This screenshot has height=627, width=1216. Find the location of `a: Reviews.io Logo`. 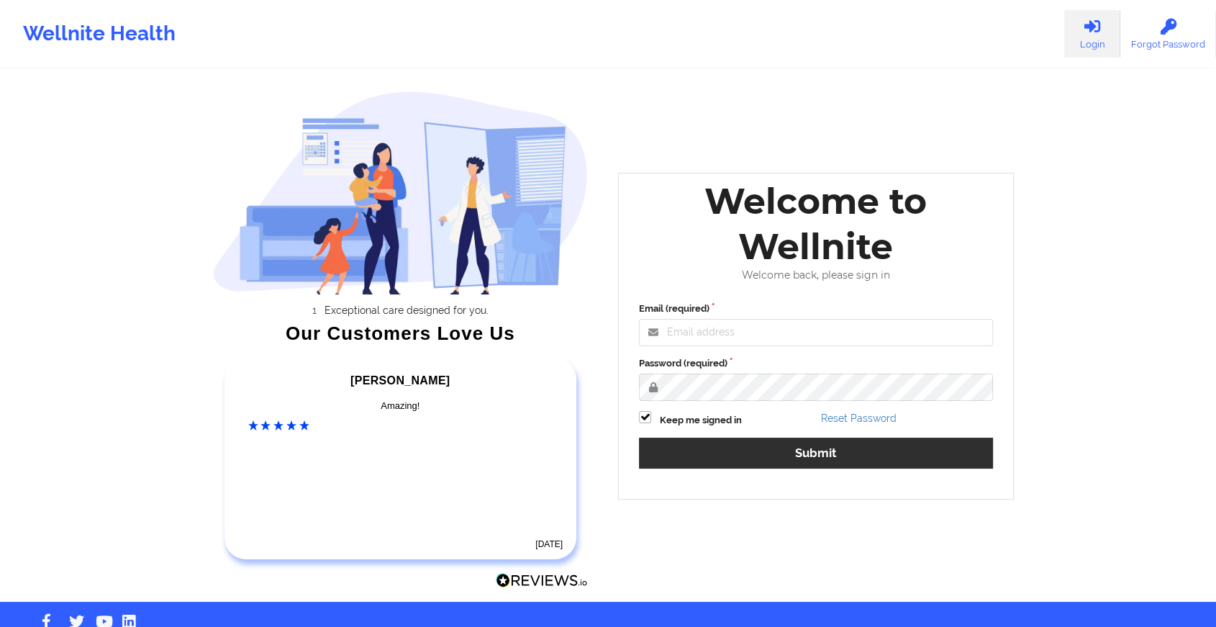

a: Reviews.io Logo is located at coordinates (542, 582).